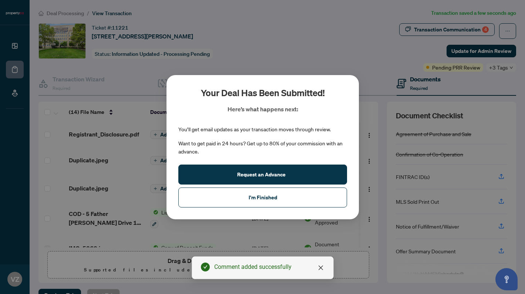 This screenshot has height=294, width=525. Describe the element at coordinates (321, 268) in the screenshot. I see `a: Close` at that location.